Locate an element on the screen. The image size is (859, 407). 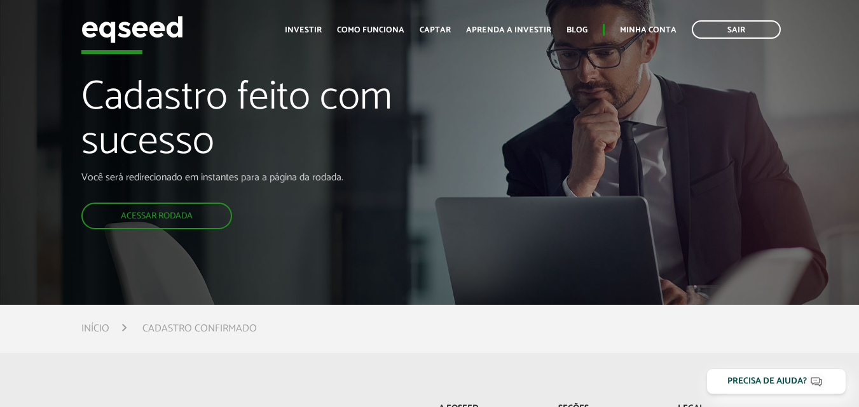
a: Captar is located at coordinates (435, 30).